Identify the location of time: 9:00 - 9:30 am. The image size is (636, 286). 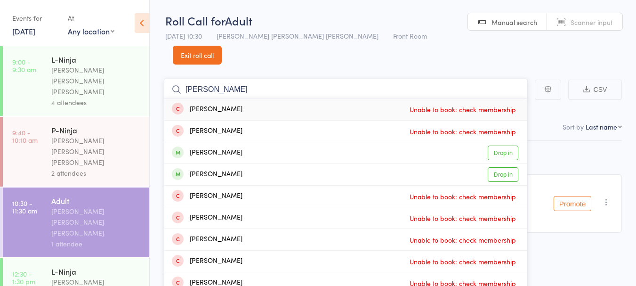
(24, 65).